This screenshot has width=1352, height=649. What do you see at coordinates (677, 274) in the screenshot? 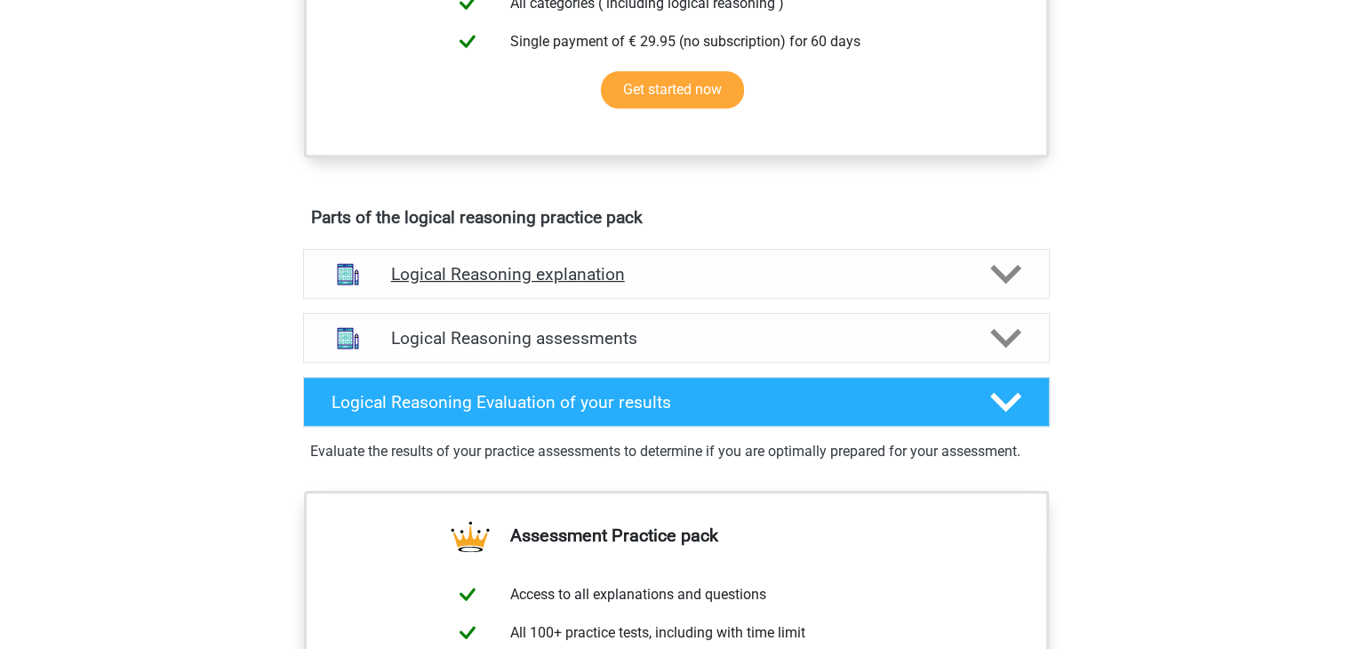
I see `a: explanations Logical Reasoning explanation` at bounding box center [677, 274].